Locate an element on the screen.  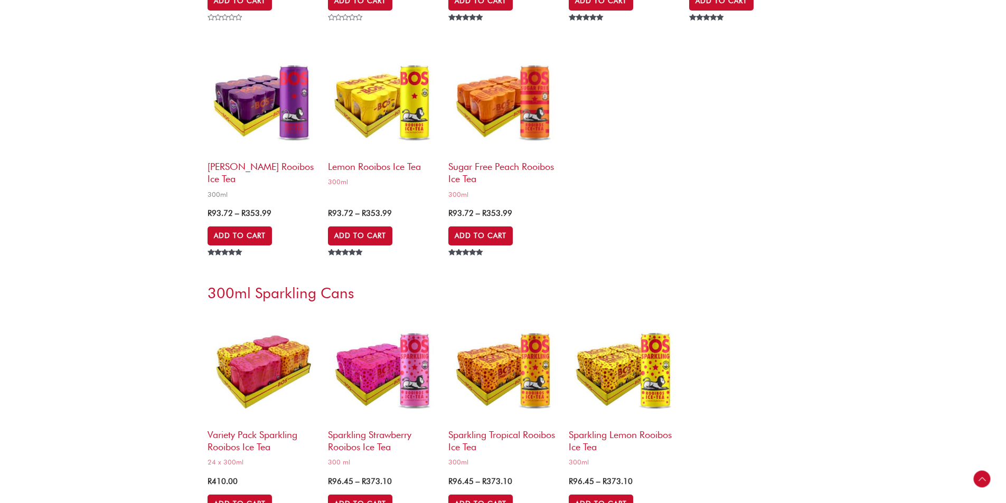
h3: 300ml Sparkling Cans is located at coordinates (503, 293).